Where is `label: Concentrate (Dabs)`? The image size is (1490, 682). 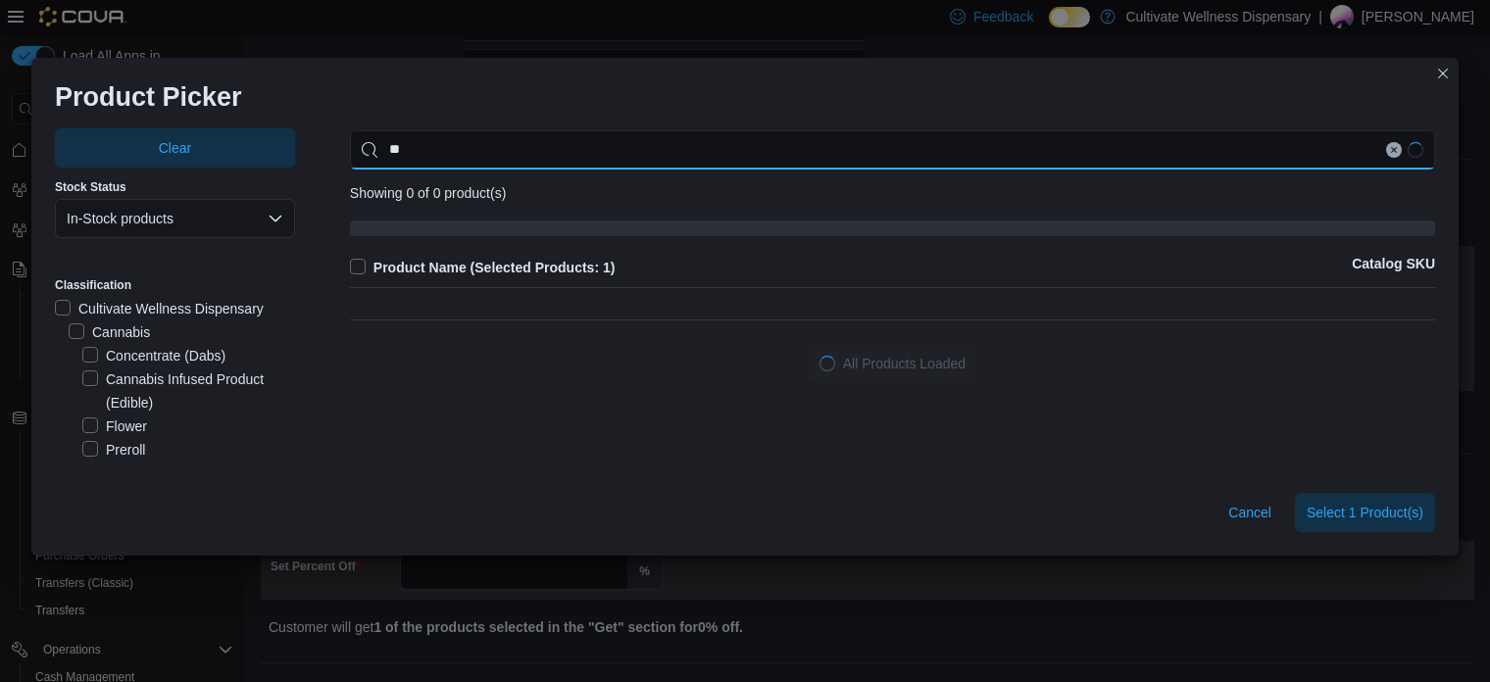 label: Concentrate (Dabs) is located at coordinates (154, 356).